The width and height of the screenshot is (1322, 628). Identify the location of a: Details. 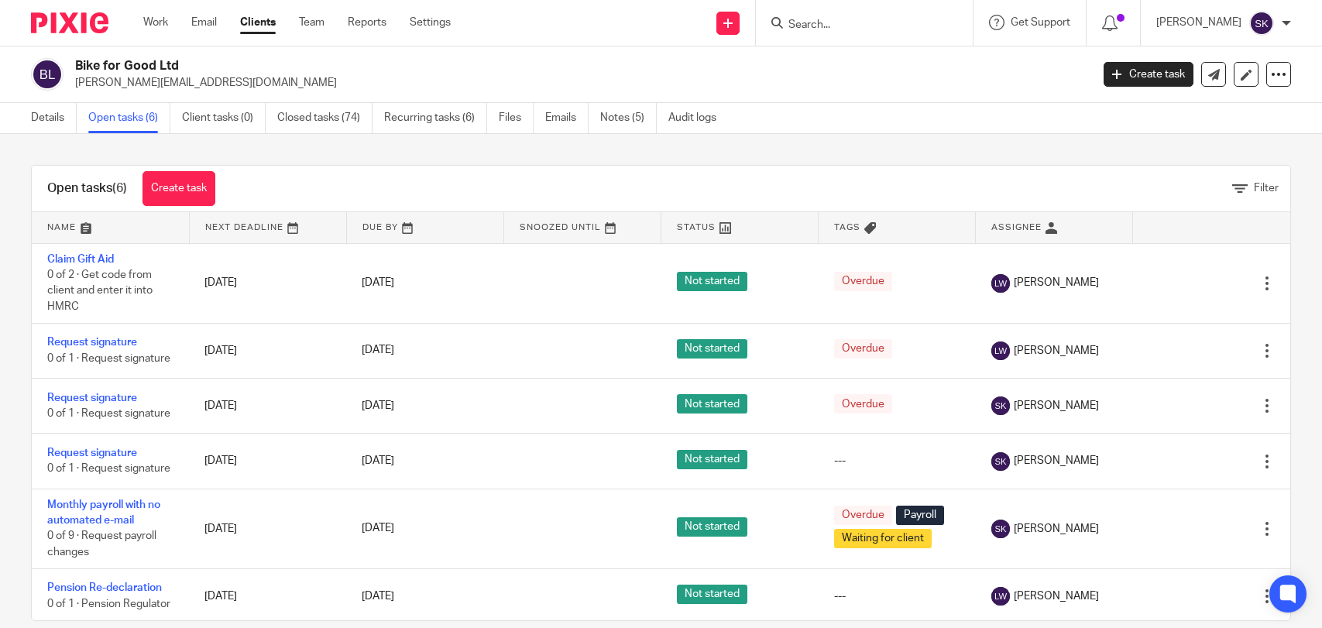
(53, 118).